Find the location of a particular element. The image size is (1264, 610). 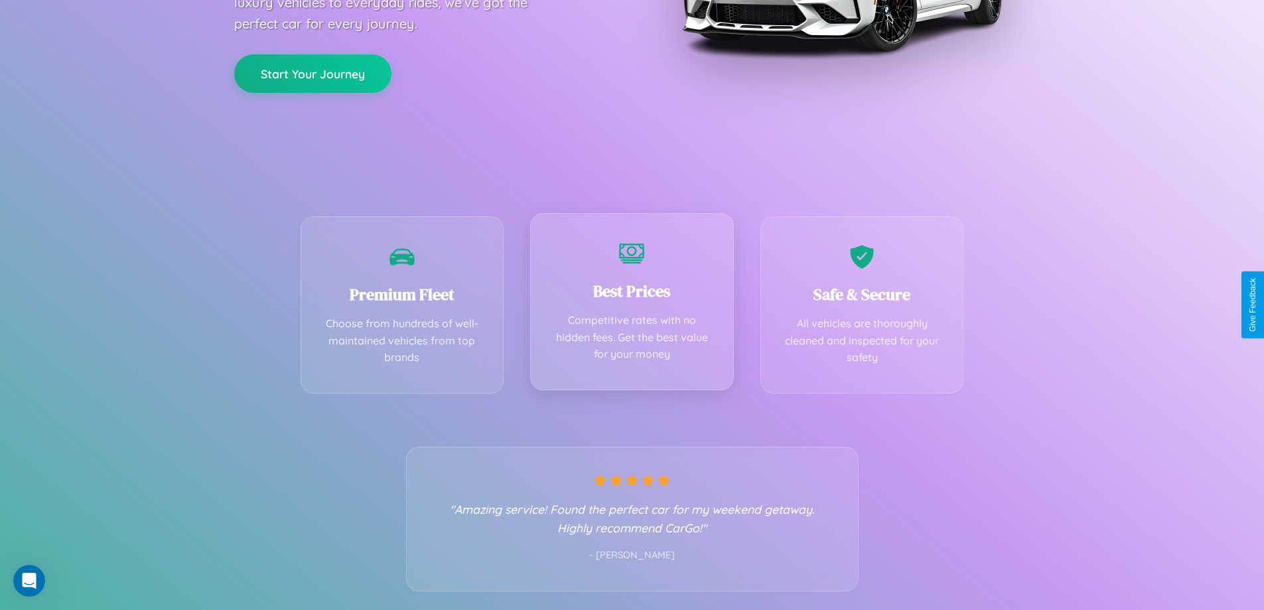

h3: Premium Fleet is located at coordinates (402, 294).